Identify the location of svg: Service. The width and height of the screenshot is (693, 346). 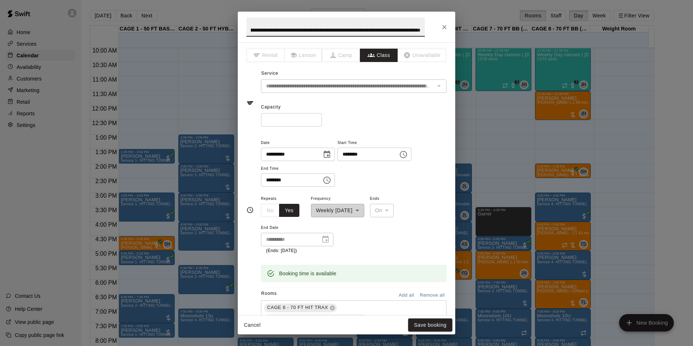
(250, 103).